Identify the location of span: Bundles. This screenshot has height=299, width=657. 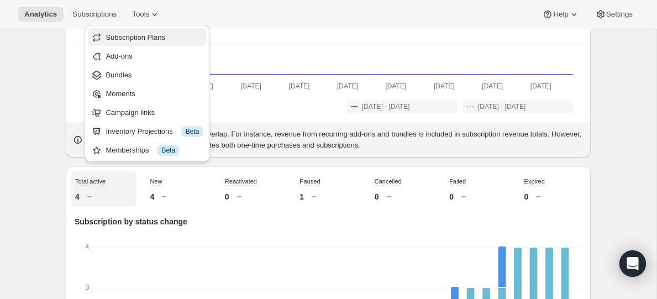
(118, 75).